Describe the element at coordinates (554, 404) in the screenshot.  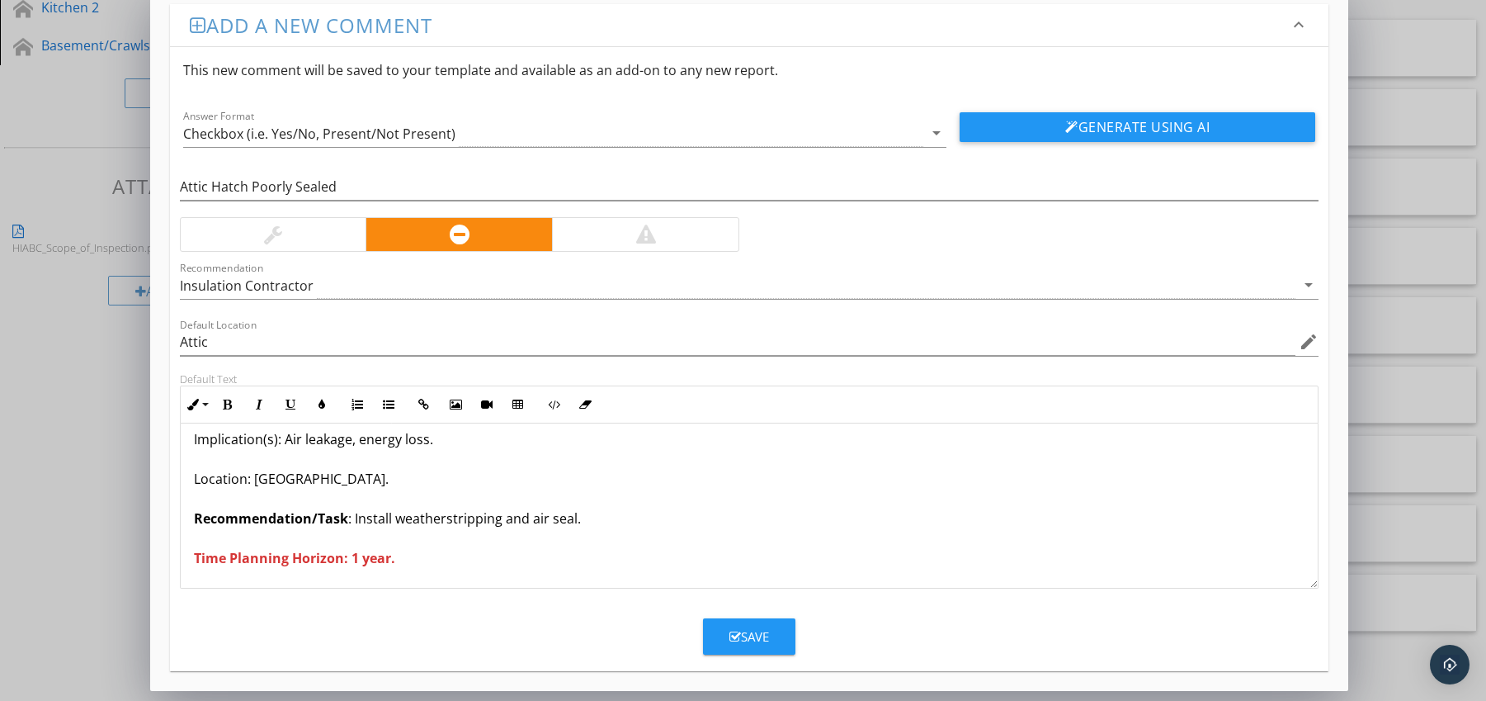
I see `button: Code View` at that location.